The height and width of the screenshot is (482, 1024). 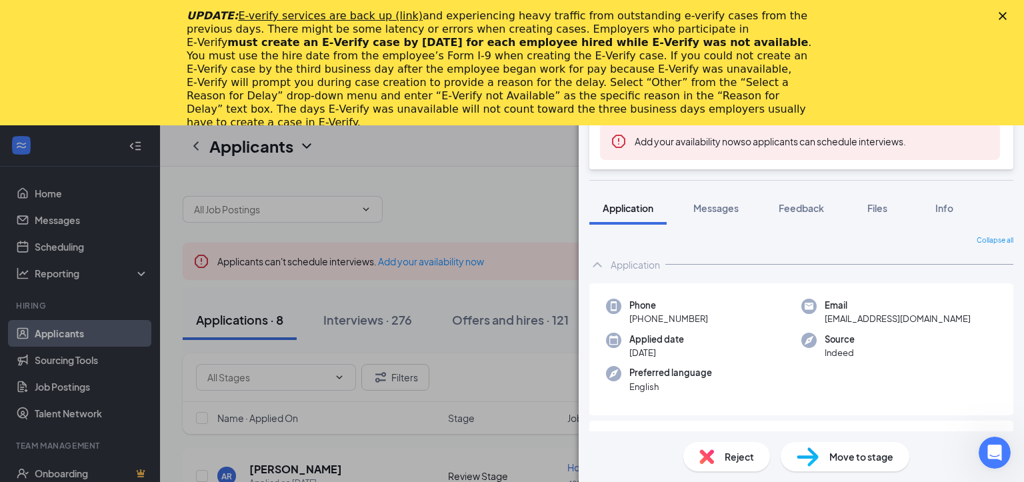 I want to click on span: Move to stage, so click(x=861, y=457).